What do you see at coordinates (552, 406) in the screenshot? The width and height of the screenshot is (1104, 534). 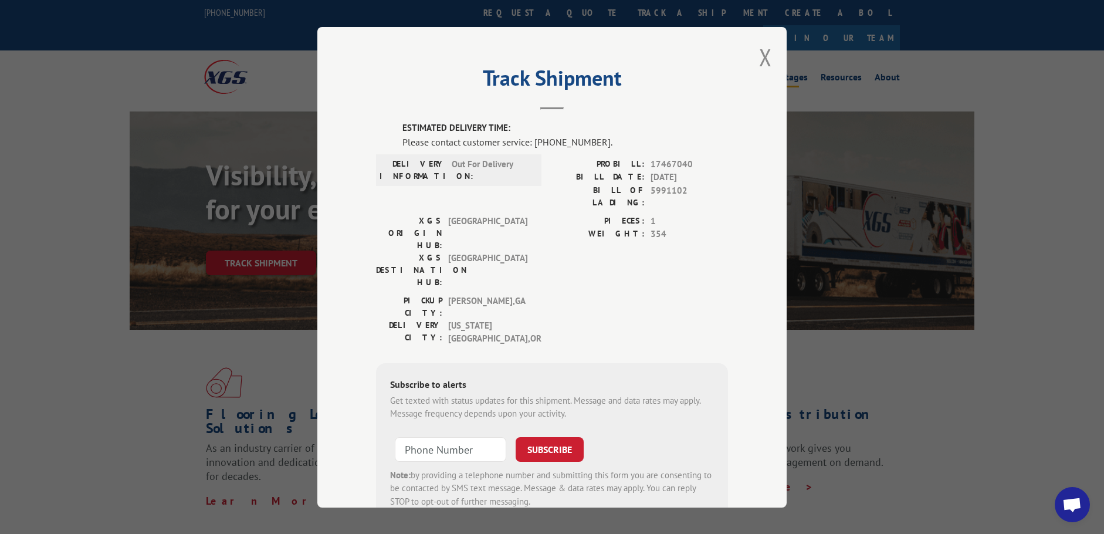 I see `div: Get texted with status updates for this shipment. Message and data rates may apply. Message frequ...` at bounding box center [552, 406].